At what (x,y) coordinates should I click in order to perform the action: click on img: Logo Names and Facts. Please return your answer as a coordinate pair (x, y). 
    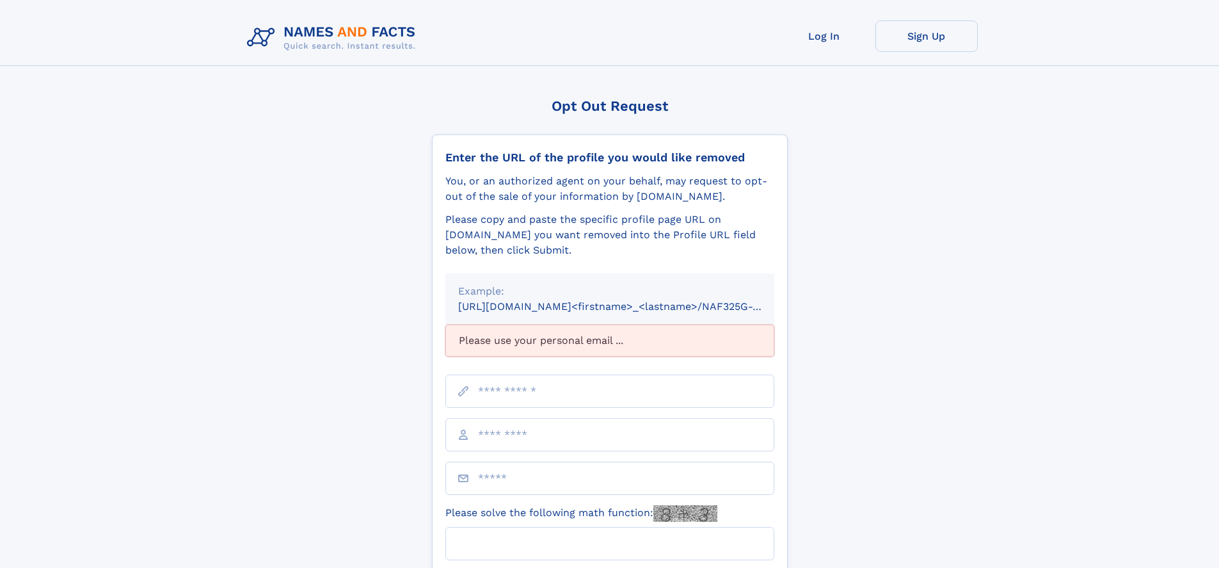
    Looking at the image, I should click on (334, 38).